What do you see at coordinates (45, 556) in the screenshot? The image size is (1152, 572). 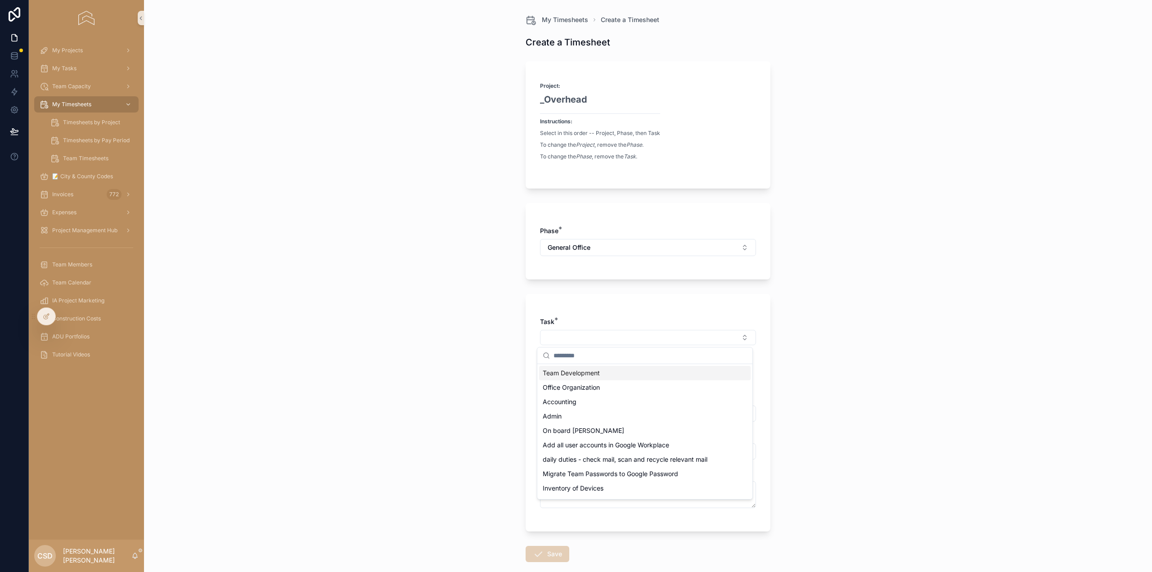 I see `span: CSD` at bounding box center [45, 556].